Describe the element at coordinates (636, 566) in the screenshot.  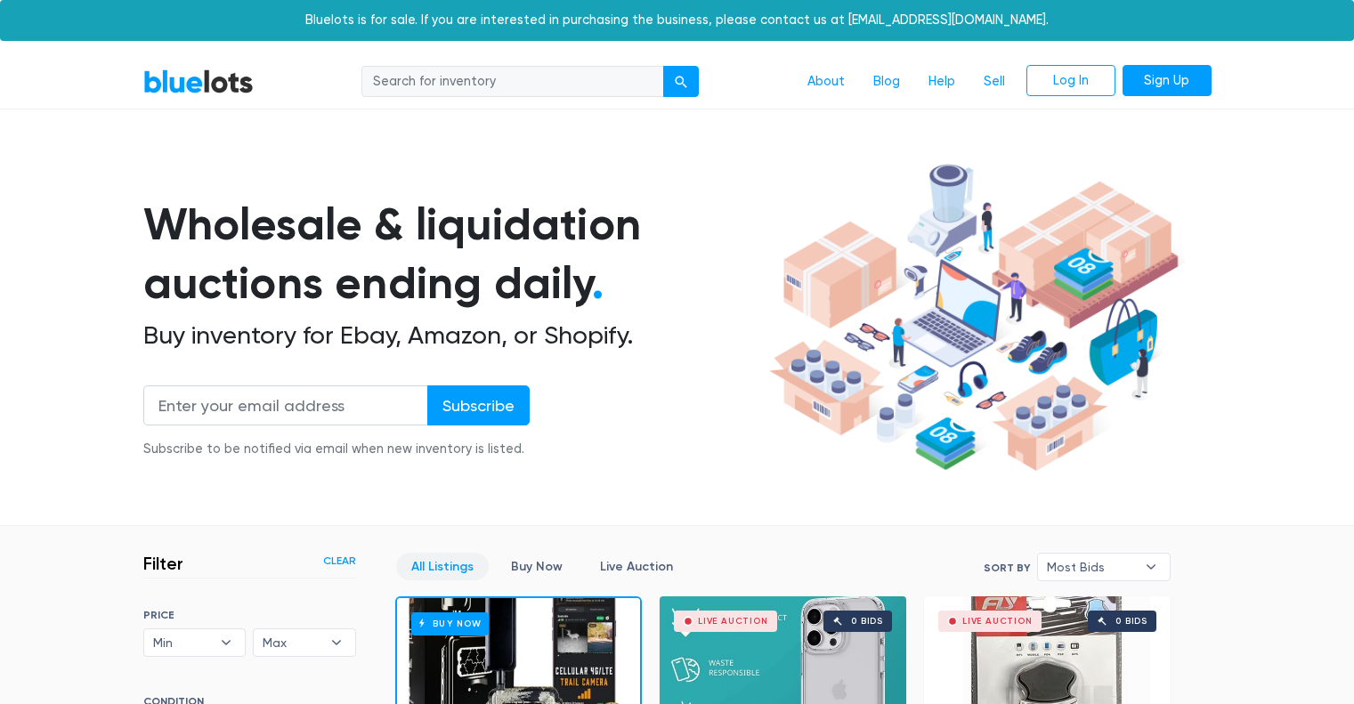
I see `a: Live Auction` at that location.